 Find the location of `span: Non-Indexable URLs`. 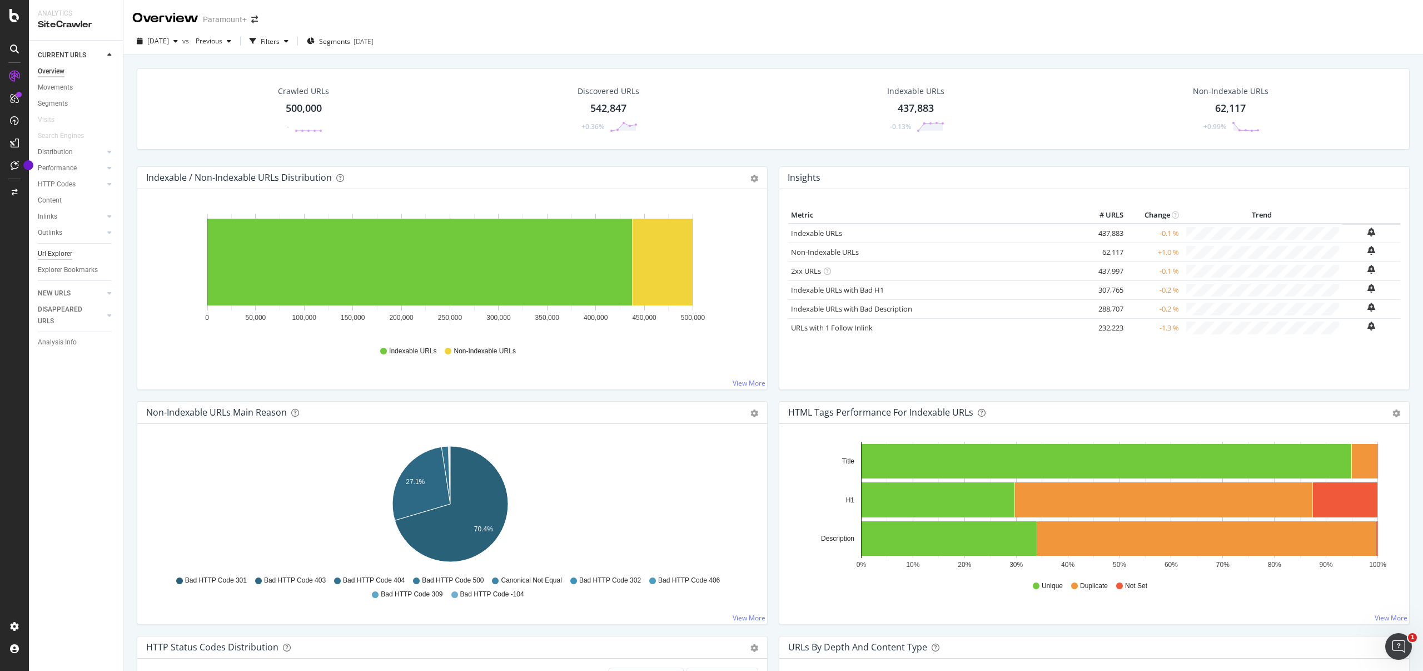

span: Non-Indexable URLs is located at coordinates (484, 351).